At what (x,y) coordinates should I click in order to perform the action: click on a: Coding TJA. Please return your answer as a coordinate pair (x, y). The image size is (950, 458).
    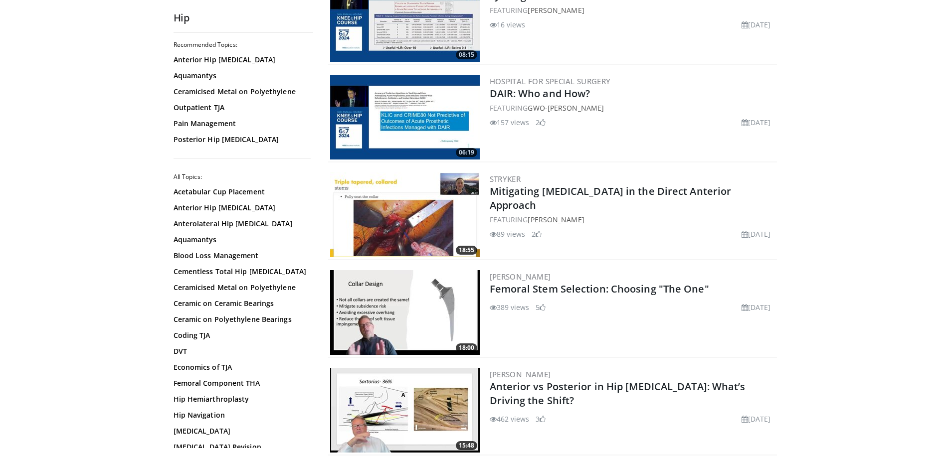
    Looking at the image, I should click on (241, 336).